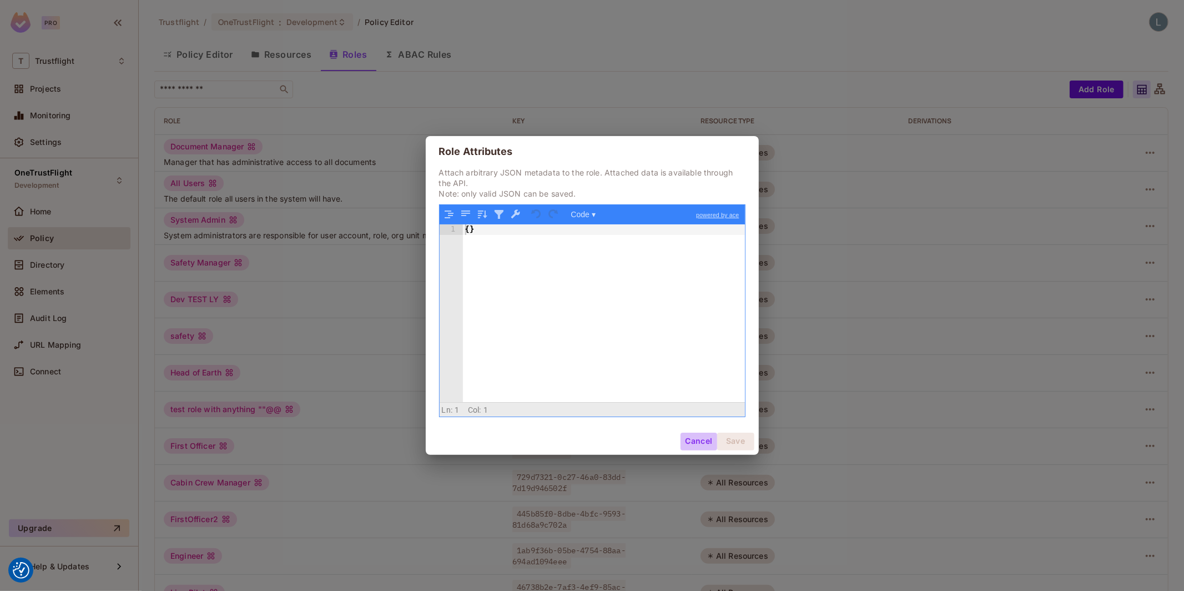 This screenshot has height=591, width=1184. What do you see at coordinates (21, 570) in the screenshot?
I see `button: Consent Preferences` at bounding box center [21, 570].